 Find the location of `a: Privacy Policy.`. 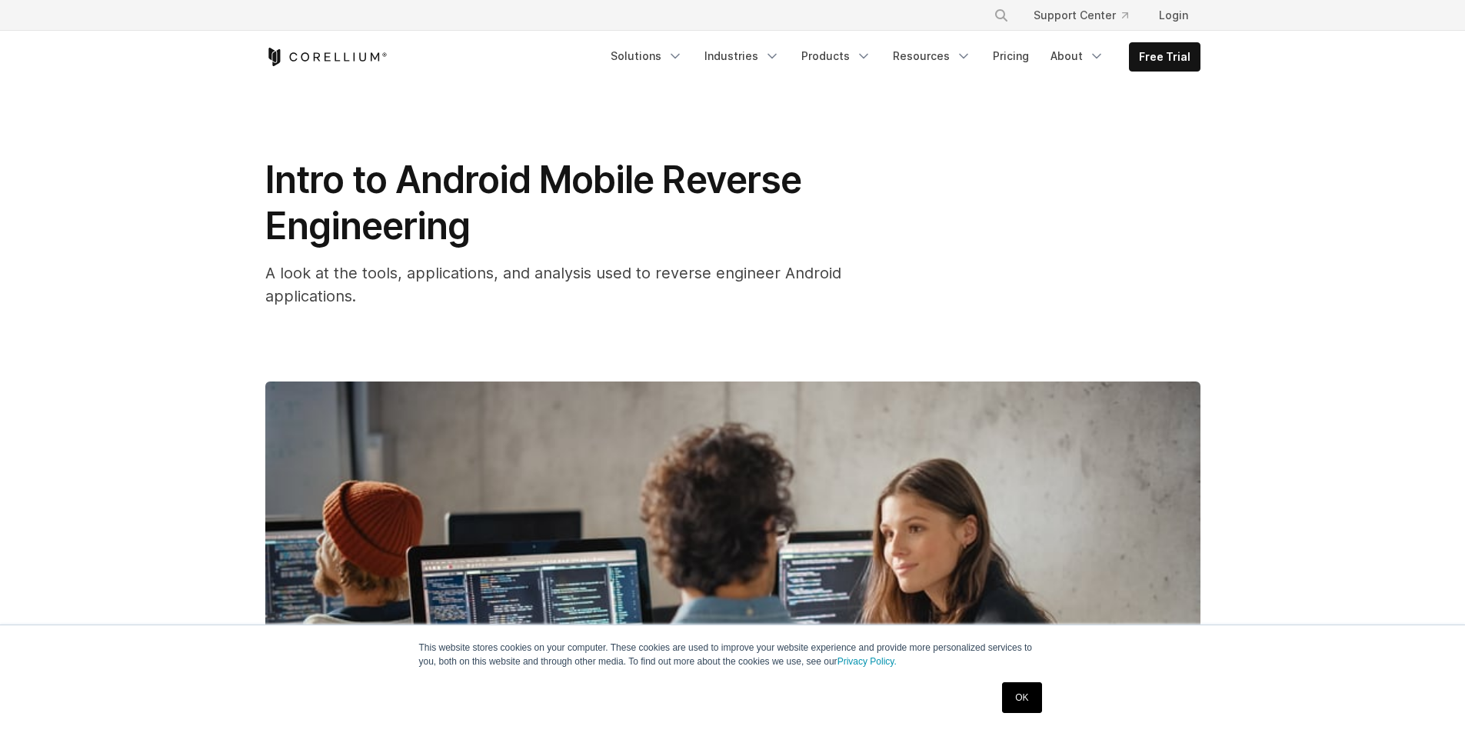

a: Privacy Policy. is located at coordinates (867, 662).